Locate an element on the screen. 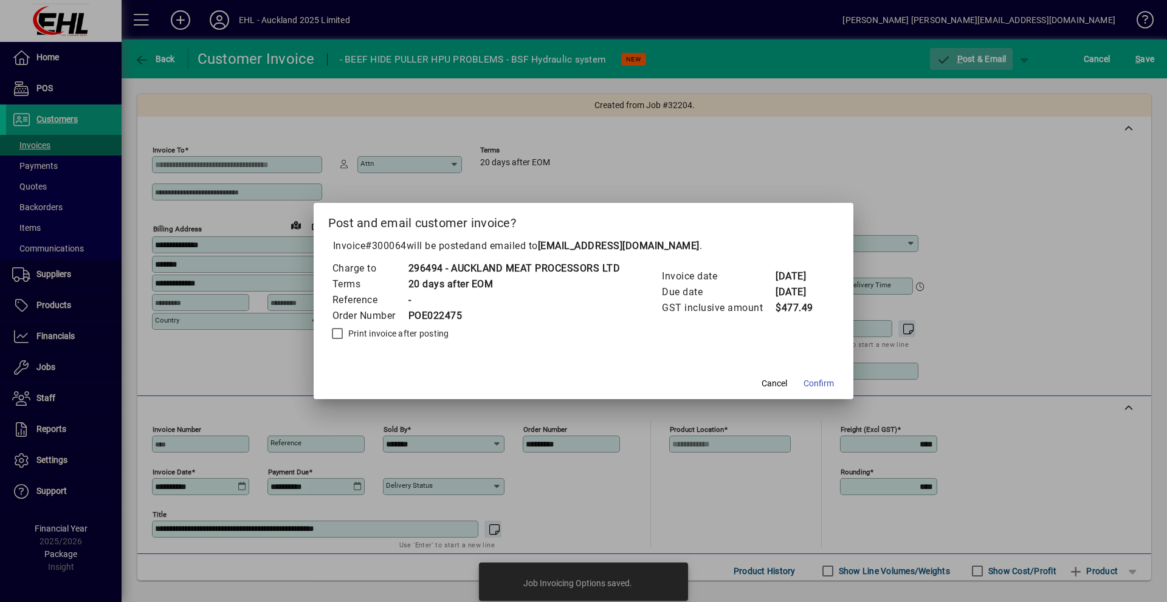 This screenshot has width=1167, height=602. span: #300064 is located at coordinates (386, 245).